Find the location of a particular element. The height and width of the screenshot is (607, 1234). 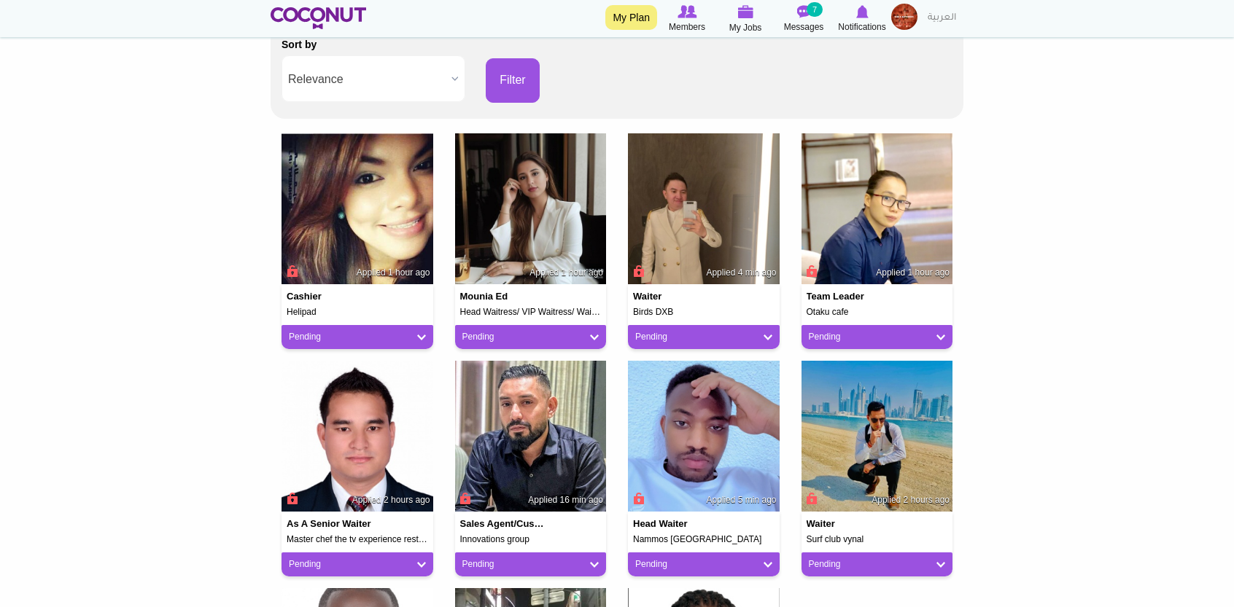

h4: Head Waiter is located at coordinates (675, 524).